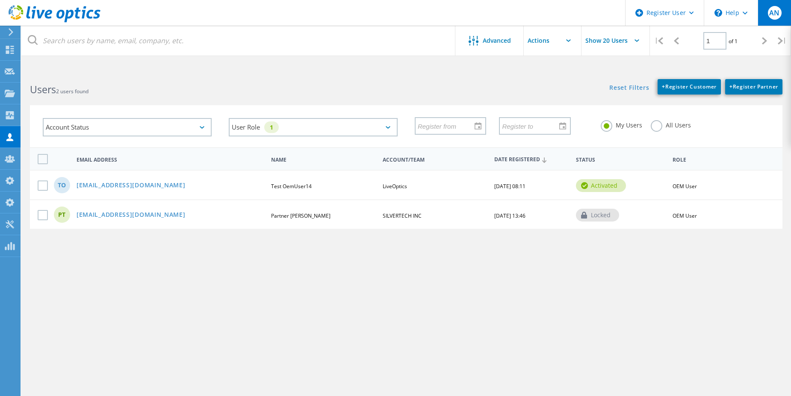  What do you see at coordinates (718, 13) in the screenshot?
I see `svg: \n` at bounding box center [718, 13].